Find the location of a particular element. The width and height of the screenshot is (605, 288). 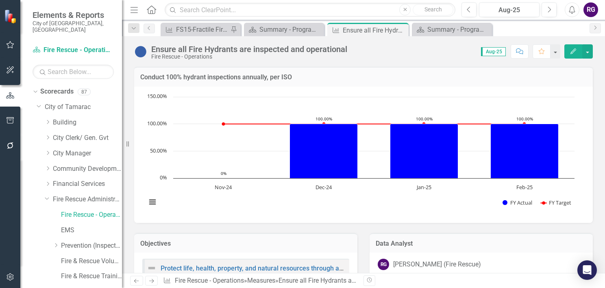

path: Dec-24, 100. FY Actual. is located at coordinates (324, 151).